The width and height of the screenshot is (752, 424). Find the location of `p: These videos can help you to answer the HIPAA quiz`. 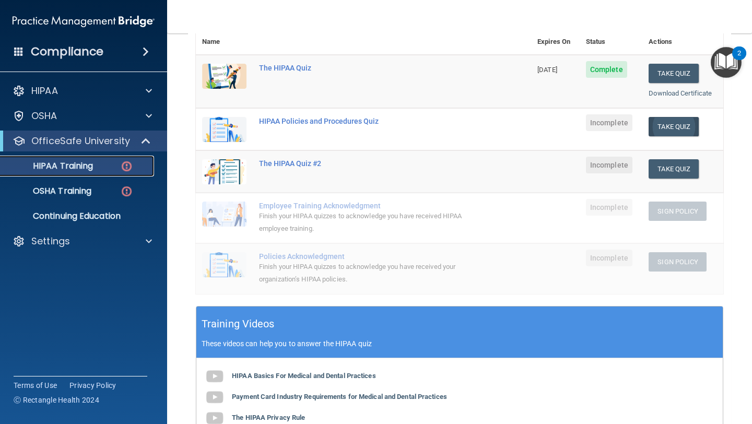

p: These videos can help you to answer the HIPAA quiz is located at coordinates (459, 344).